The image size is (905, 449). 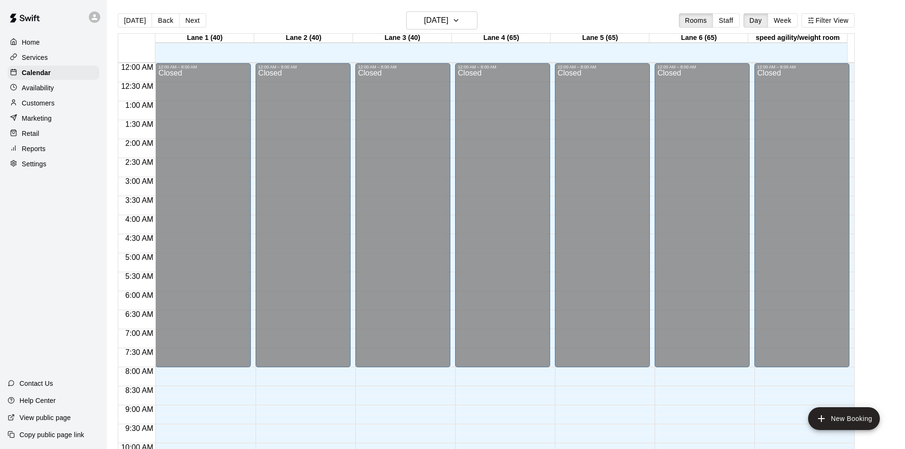 I want to click on a: Calendar, so click(x=53, y=73).